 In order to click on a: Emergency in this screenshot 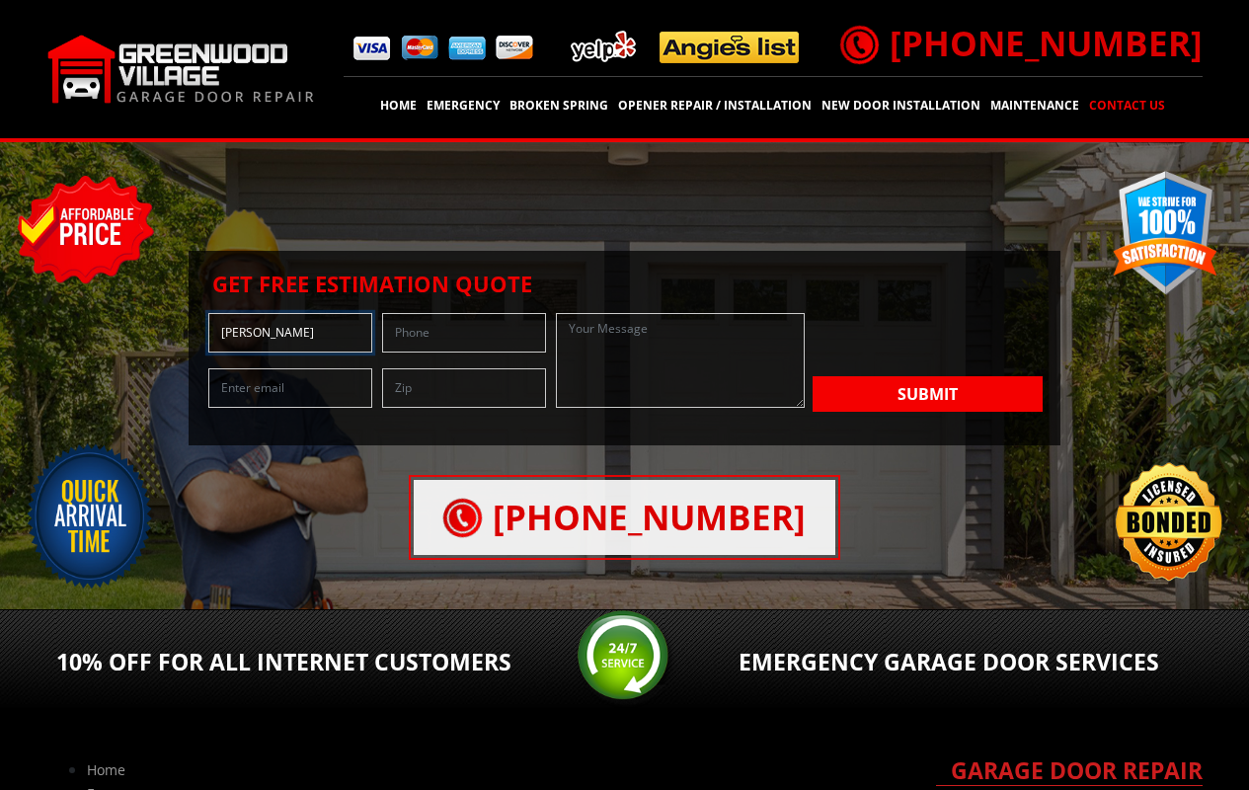, I will do `click(463, 106)`.